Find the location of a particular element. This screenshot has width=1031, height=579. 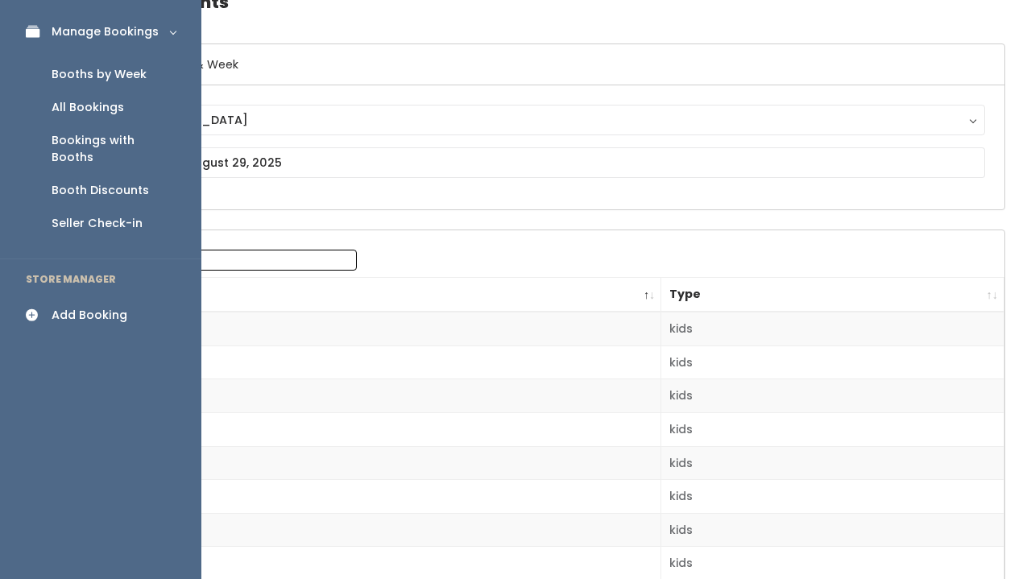

td: 7 is located at coordinates (372, 530).